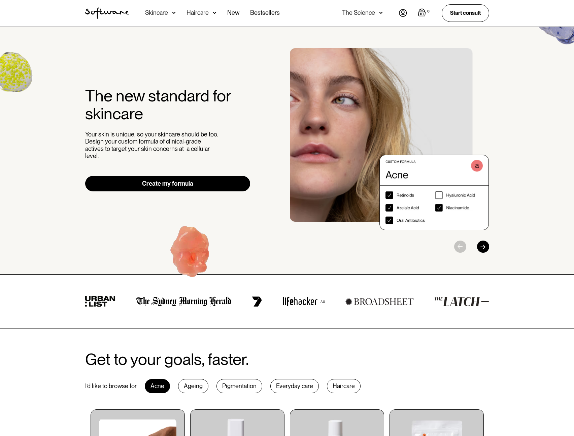  I want to click on div: Everyday care, so click(295, 386).